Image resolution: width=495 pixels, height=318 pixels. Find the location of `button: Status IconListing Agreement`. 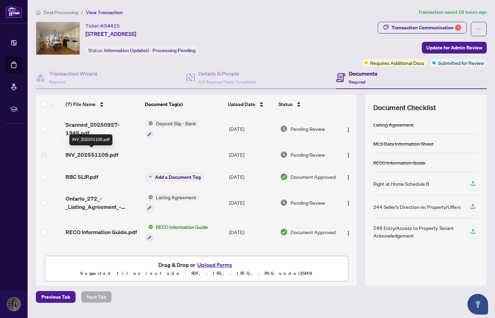

button: Status IconListing Agreement is located at coordinates (172, 202).